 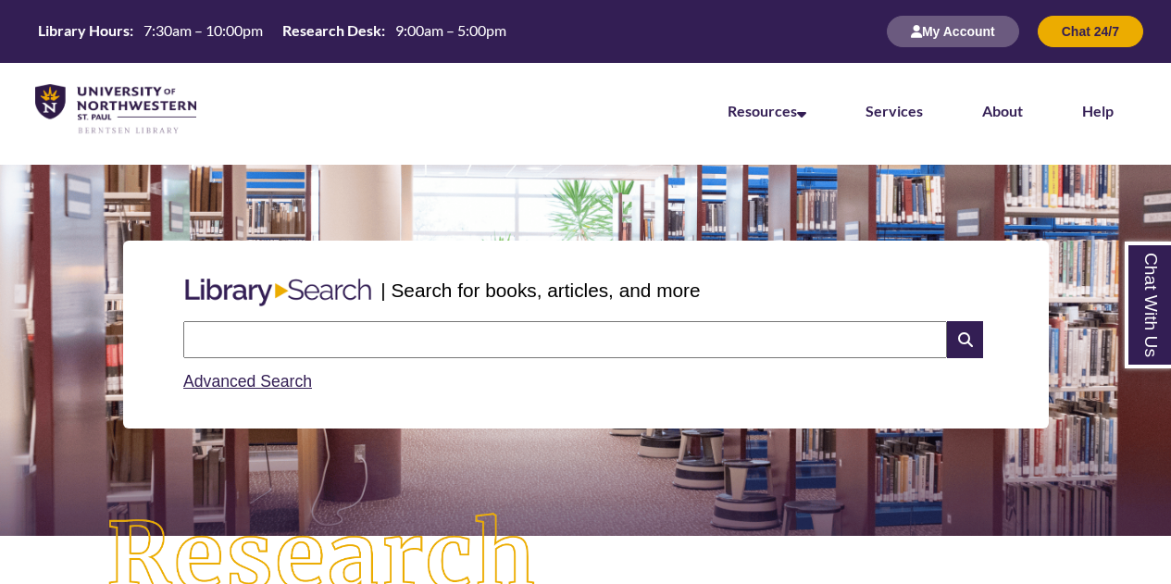 What do you see at coordinates (1091, 31) in the screenshot?
I see `button: Chat 24/7` at bounding box center [1091, 31].